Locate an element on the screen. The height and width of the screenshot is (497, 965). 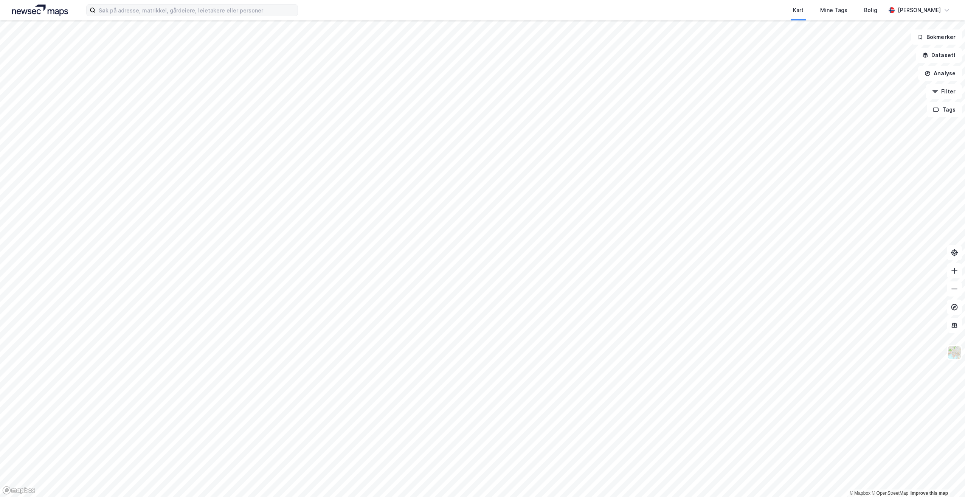
button: Filter is located at coordinates (944, 91).